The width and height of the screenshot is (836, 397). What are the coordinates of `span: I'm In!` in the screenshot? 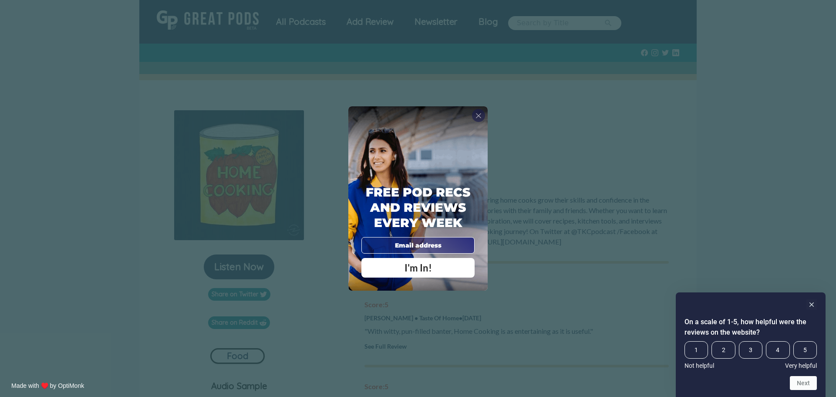 It's located at (418, 267).